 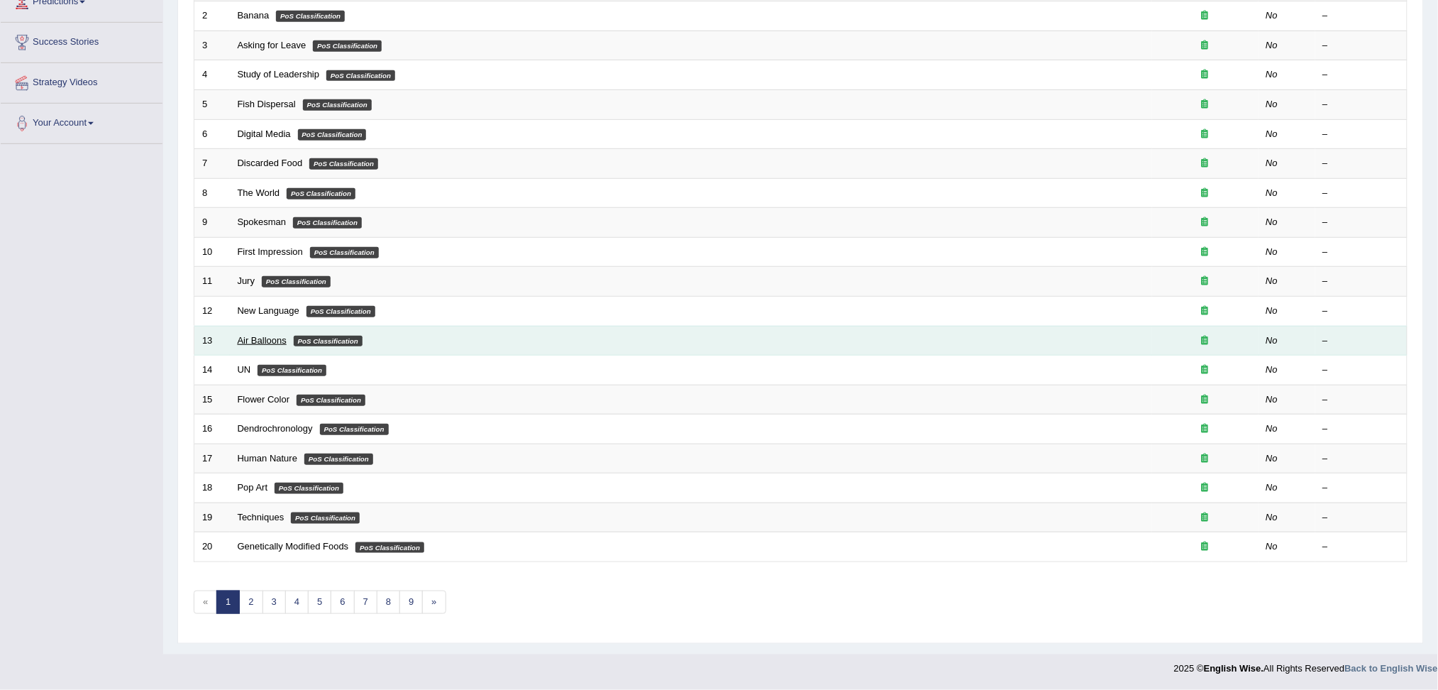 I want to click on td: 19, so click(x=212, y=517).